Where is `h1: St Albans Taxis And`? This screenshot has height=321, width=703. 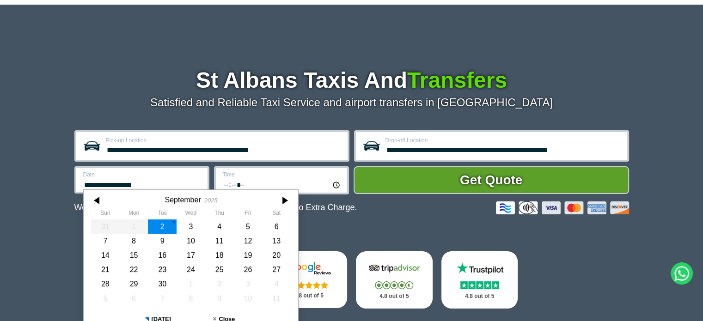
h1: St Albans Taxis And is located at coordinates (352, 80).